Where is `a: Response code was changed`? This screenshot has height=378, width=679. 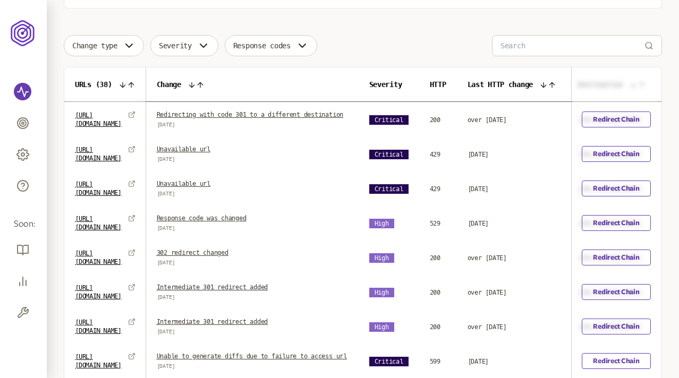 a: Response code was changed is located at coordinates (201, 218).